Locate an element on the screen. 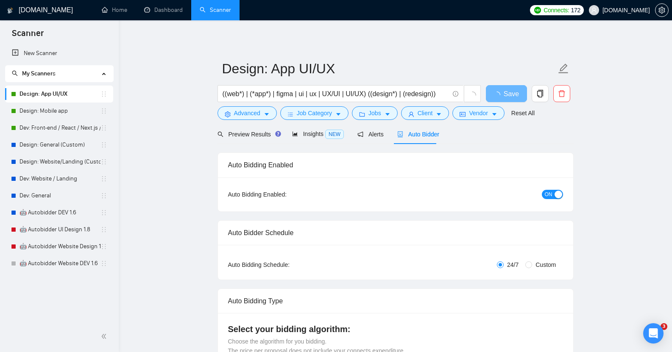 The height and width of the screenshot is (352, 672). span: Client is located at coordinates (425, 113).